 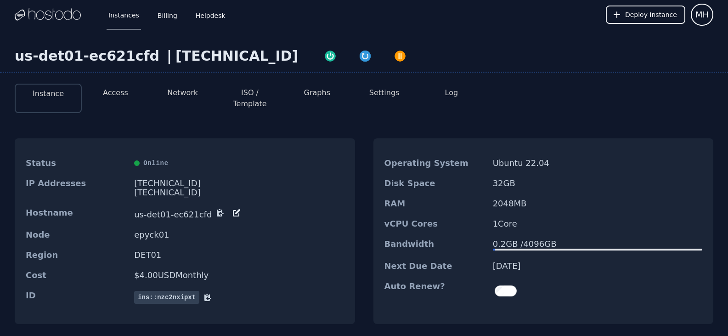 I want to click on dd: us-det01-ec621cfd, so click(x=239, y=214).